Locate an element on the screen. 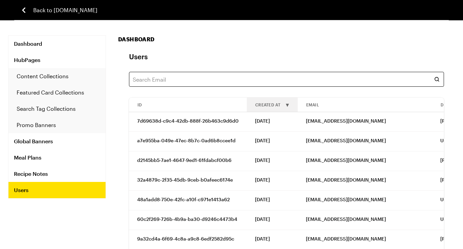  div: ID is located at coordinates (188, 105).